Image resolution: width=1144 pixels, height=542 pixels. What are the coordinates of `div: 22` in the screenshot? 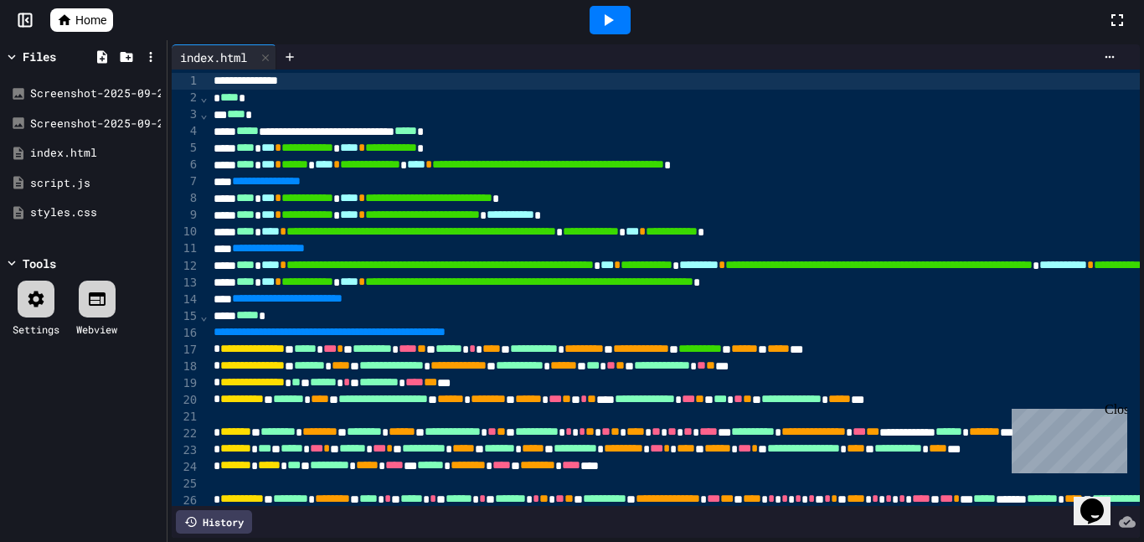 It's located at (185, 434).